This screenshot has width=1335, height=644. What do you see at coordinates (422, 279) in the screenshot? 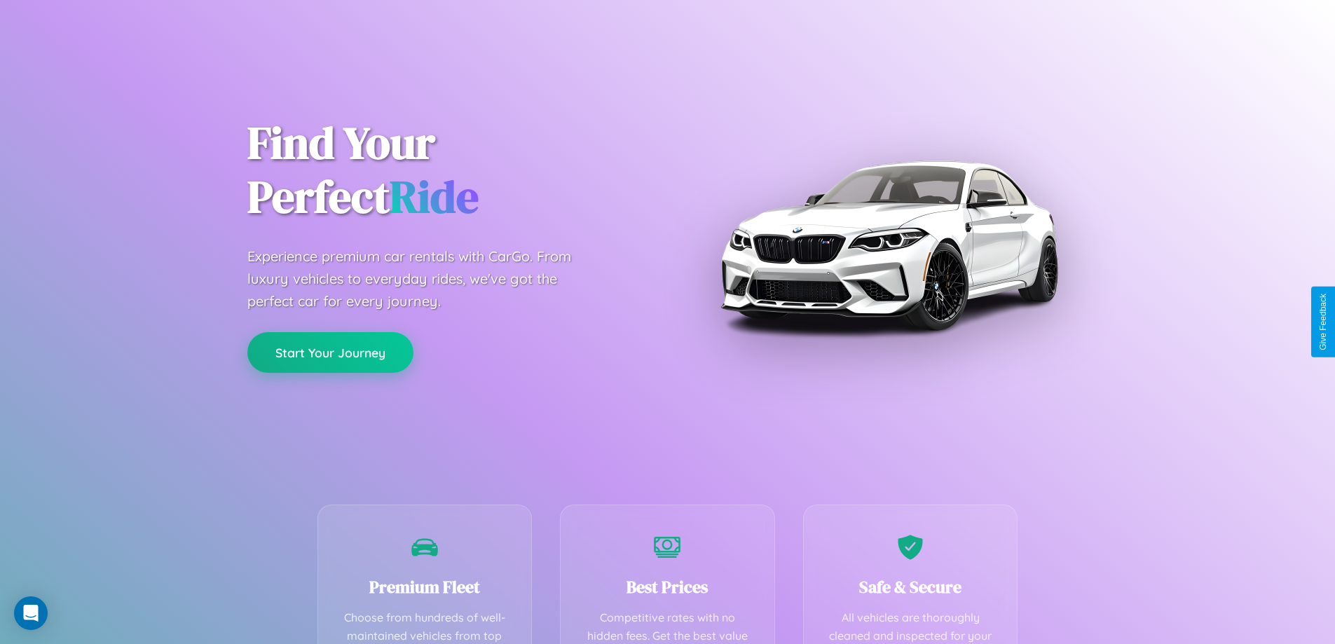
I see `p: Experience premium car rentals with CarGo. From luxury vehicles to everyday rides, we've got the ...` at bounding box center [422, 279].